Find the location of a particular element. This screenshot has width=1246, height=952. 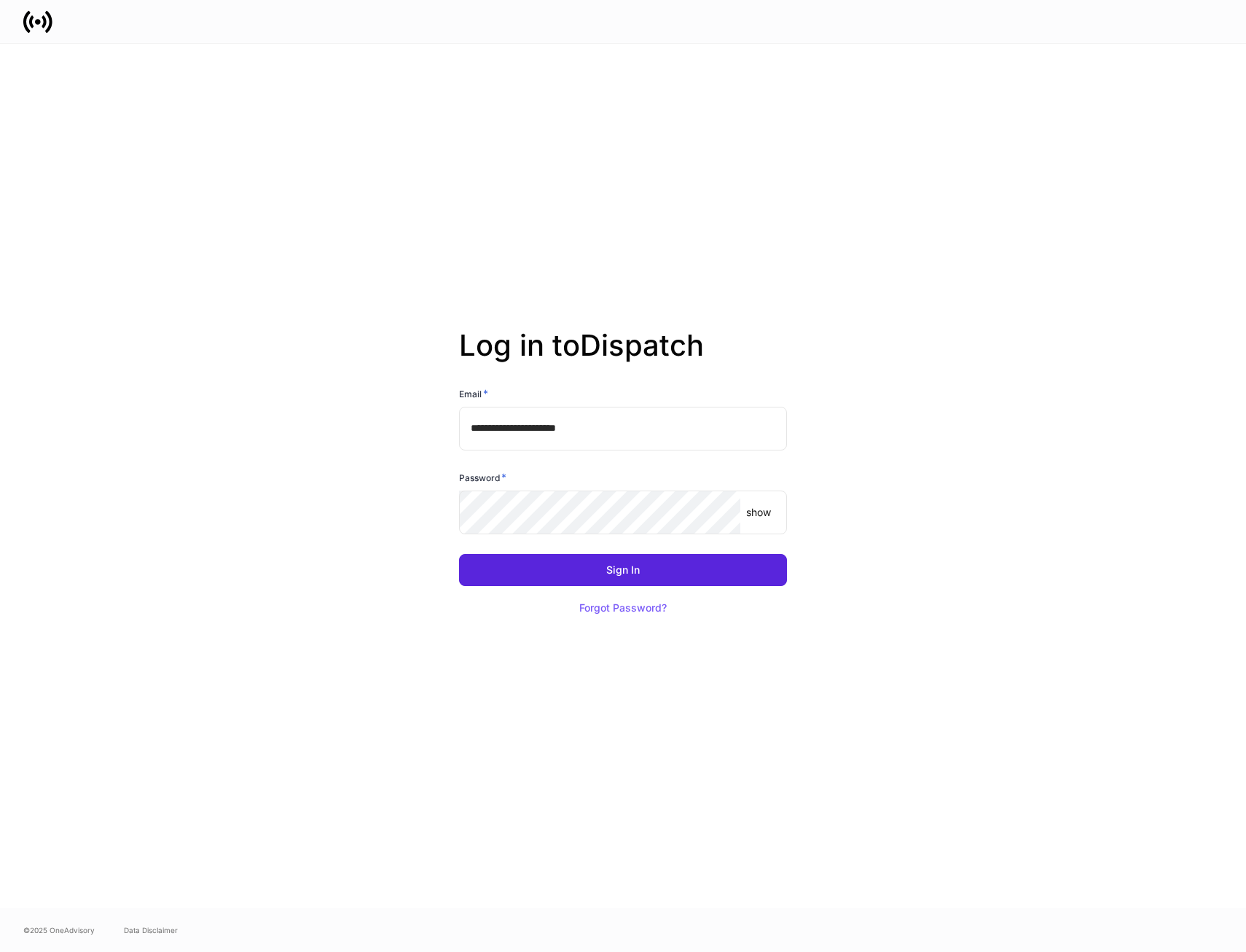

h6: Password is located at coordinates (483, 478).